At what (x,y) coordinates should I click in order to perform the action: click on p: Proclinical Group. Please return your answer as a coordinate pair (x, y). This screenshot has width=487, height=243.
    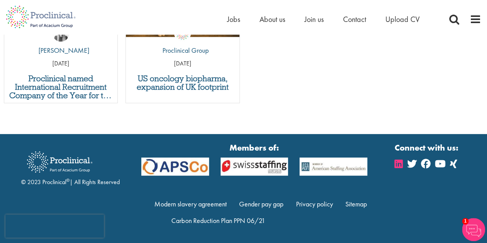
    Looking at the image, I should click on (183, 50).